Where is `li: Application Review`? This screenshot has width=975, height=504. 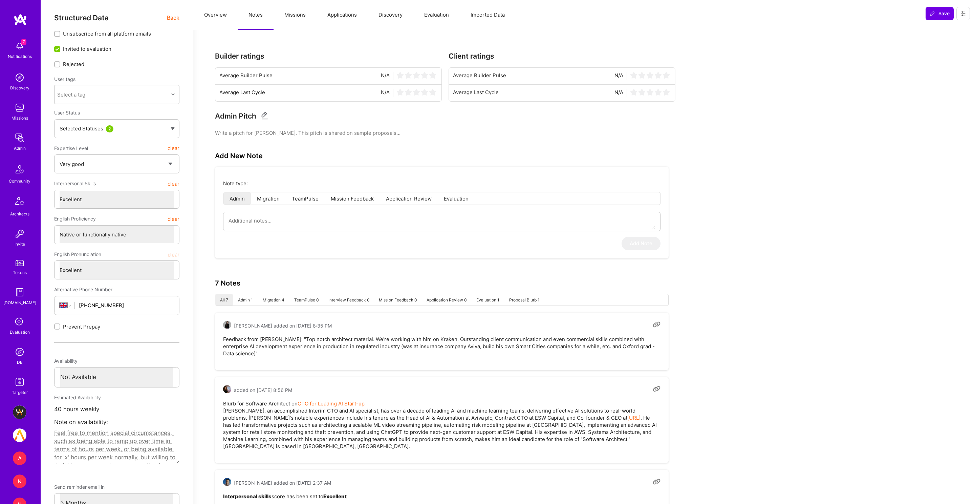 li: Application Review is located at coordinates (409, 198).